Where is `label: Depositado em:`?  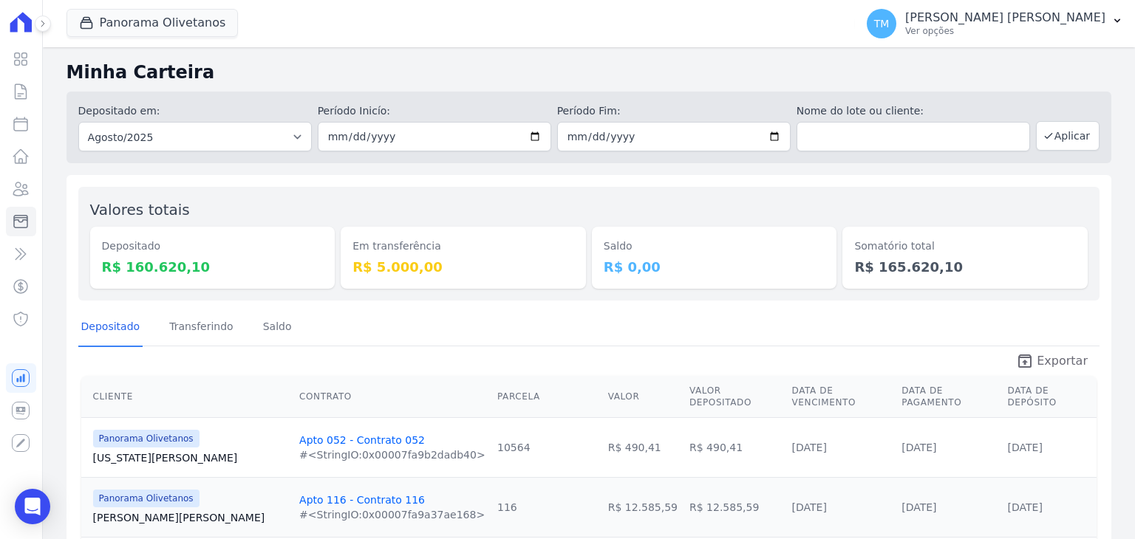
label: Depositado em: is located at coordinates (119, 111).